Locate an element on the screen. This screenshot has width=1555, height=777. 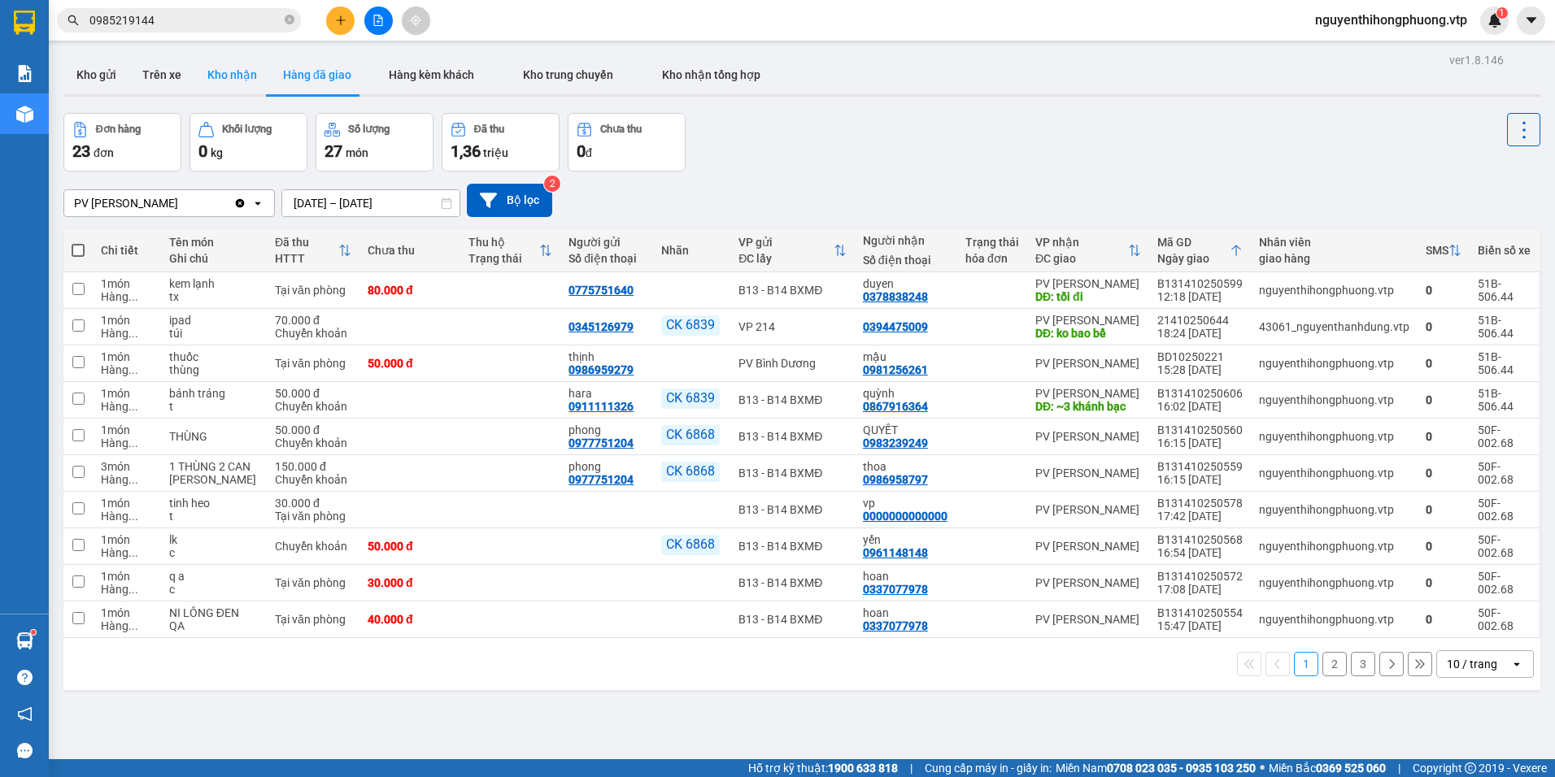
button: aim is located at coordinates (416, 20).